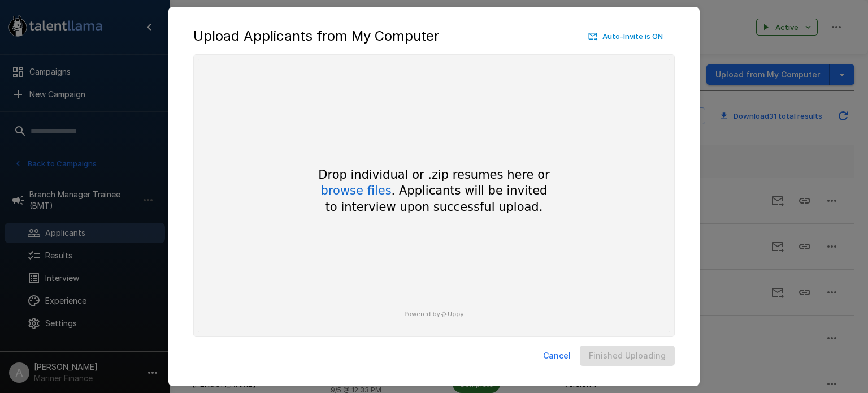  I want to click on div: Uppy Dashboard, so click(434, 196).